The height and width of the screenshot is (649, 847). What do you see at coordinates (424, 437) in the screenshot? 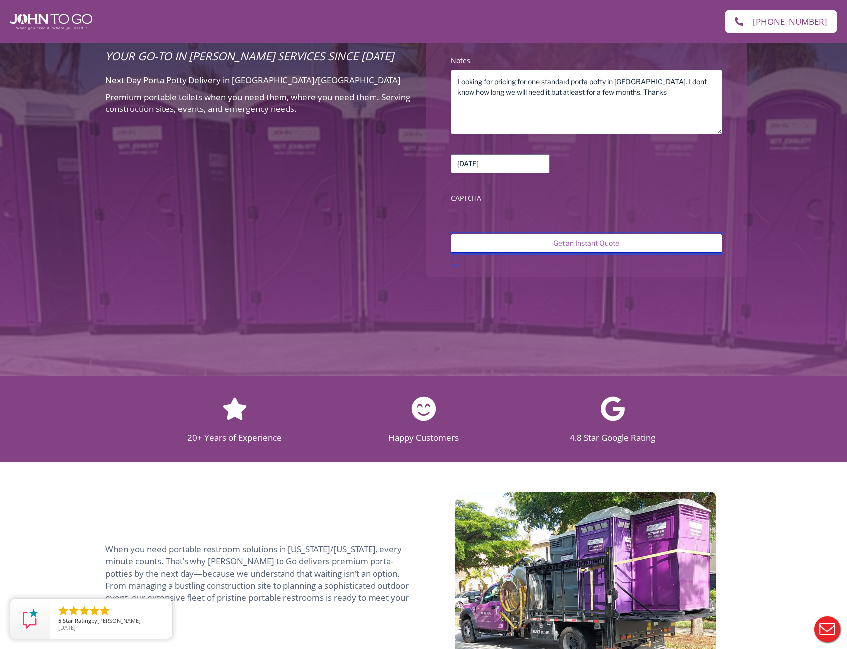
I see `h2: Happy Customers` at bounding box center [424, 437].